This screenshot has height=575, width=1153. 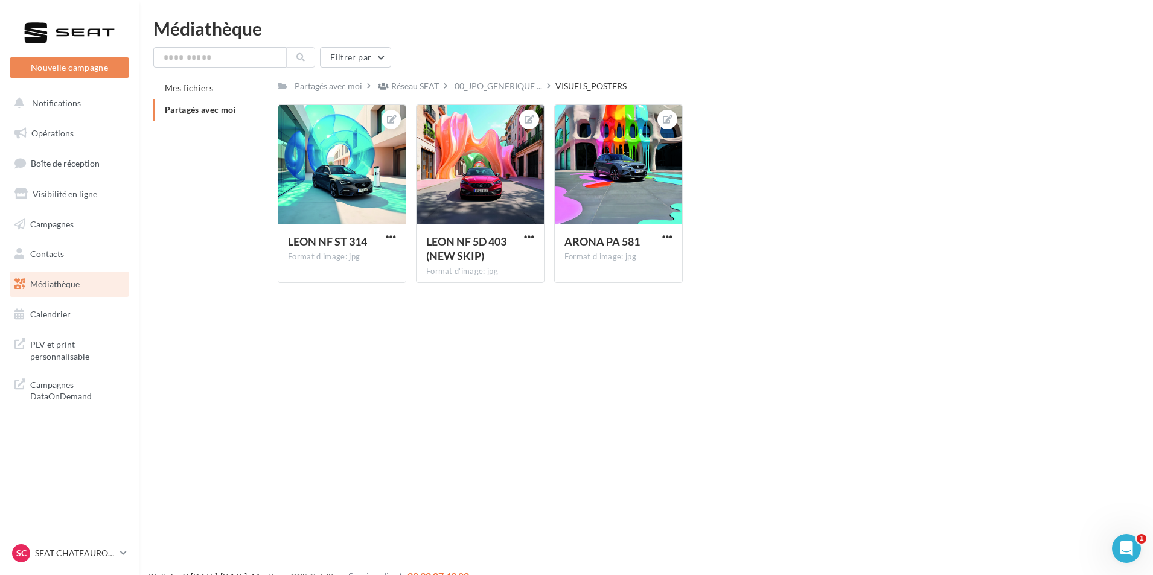 I want to click on span: 00_JPO_GENERIQUE ..., so click(x=498, y=86).